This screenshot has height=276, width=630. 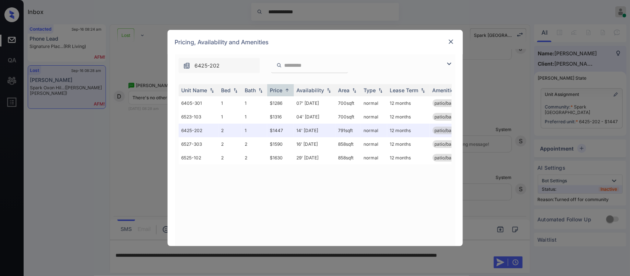 I want to click on td: $1630, so click(x=280, y=158).